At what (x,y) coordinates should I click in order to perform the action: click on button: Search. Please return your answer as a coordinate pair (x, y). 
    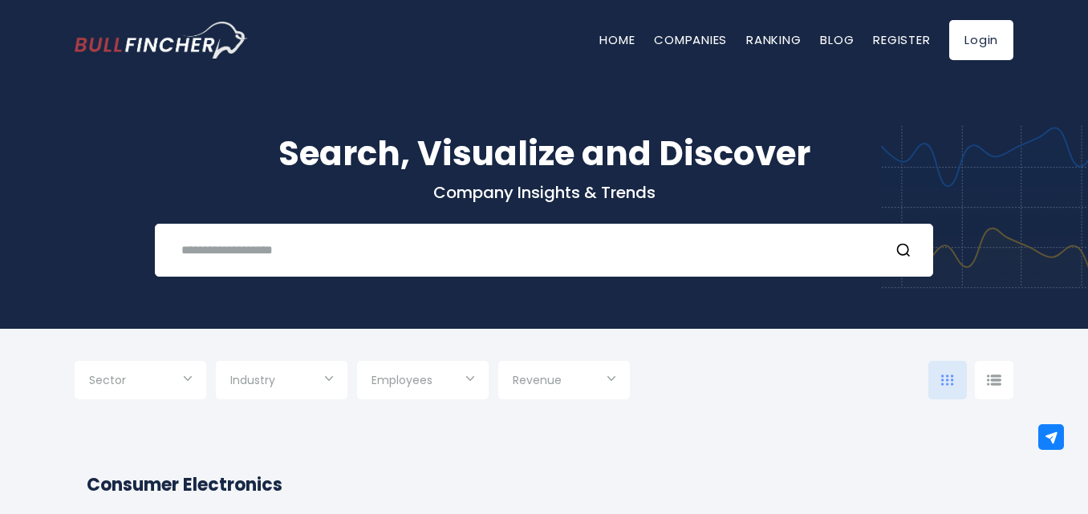
    Looking at the image, I should click on (906, 250).